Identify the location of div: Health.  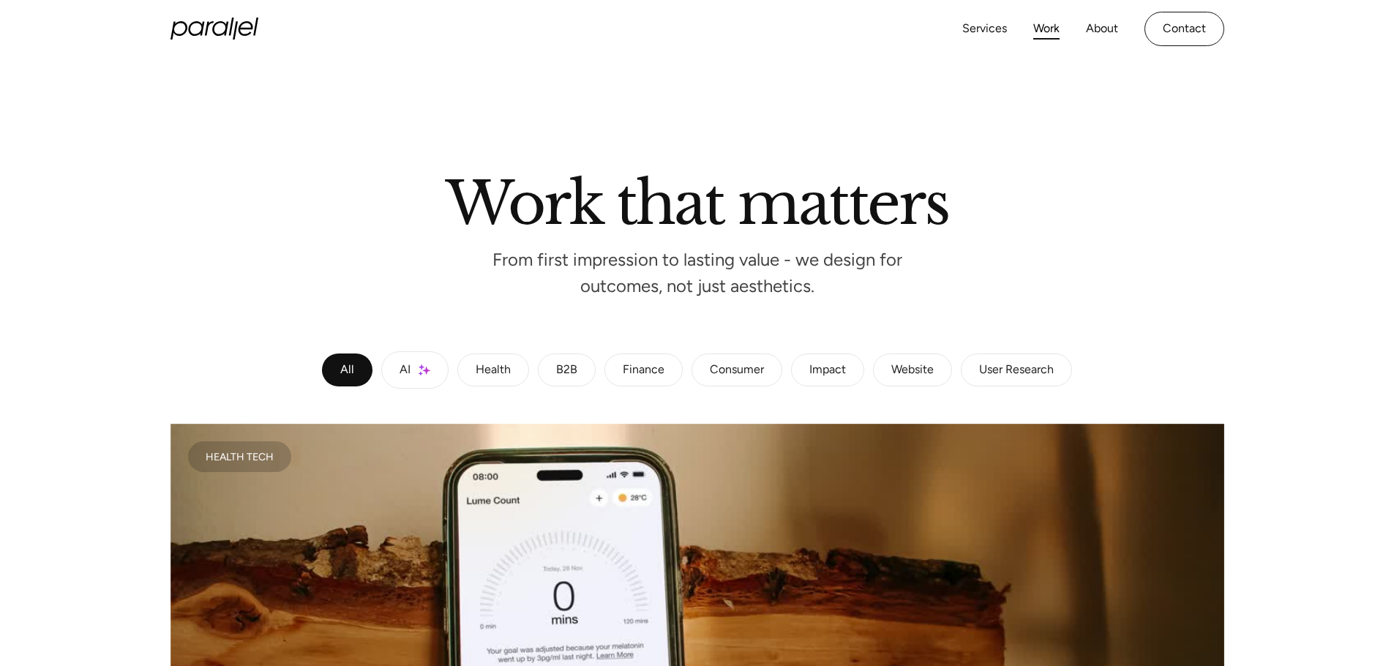
(493, 370).